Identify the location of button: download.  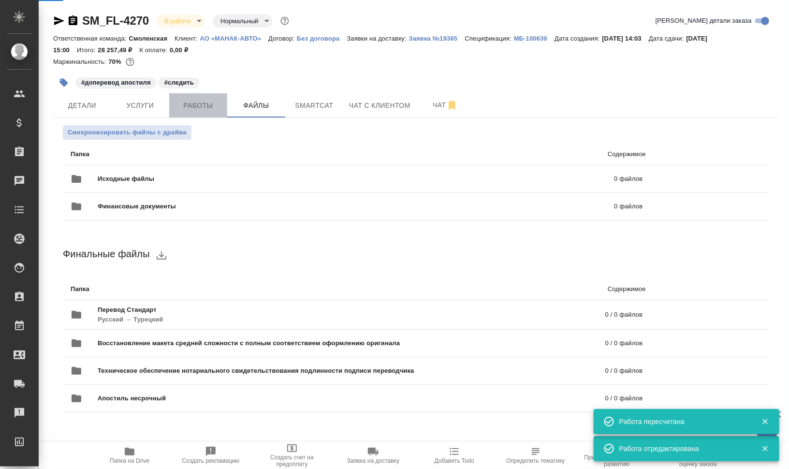
(161, 255).